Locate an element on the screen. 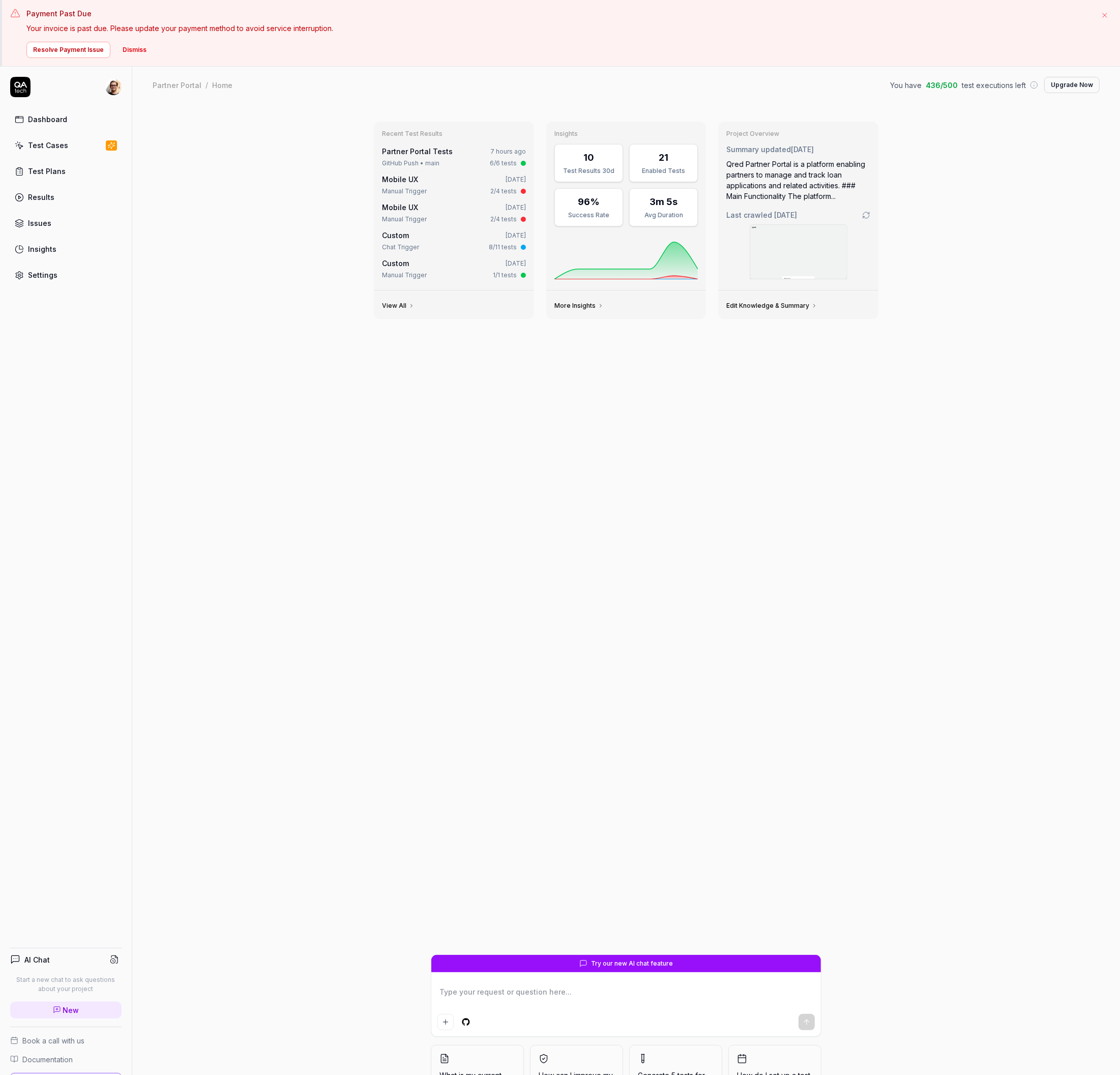 The height and width of the screenshot is (1075, 1120). div: Results is located at coordinates (41, 197).